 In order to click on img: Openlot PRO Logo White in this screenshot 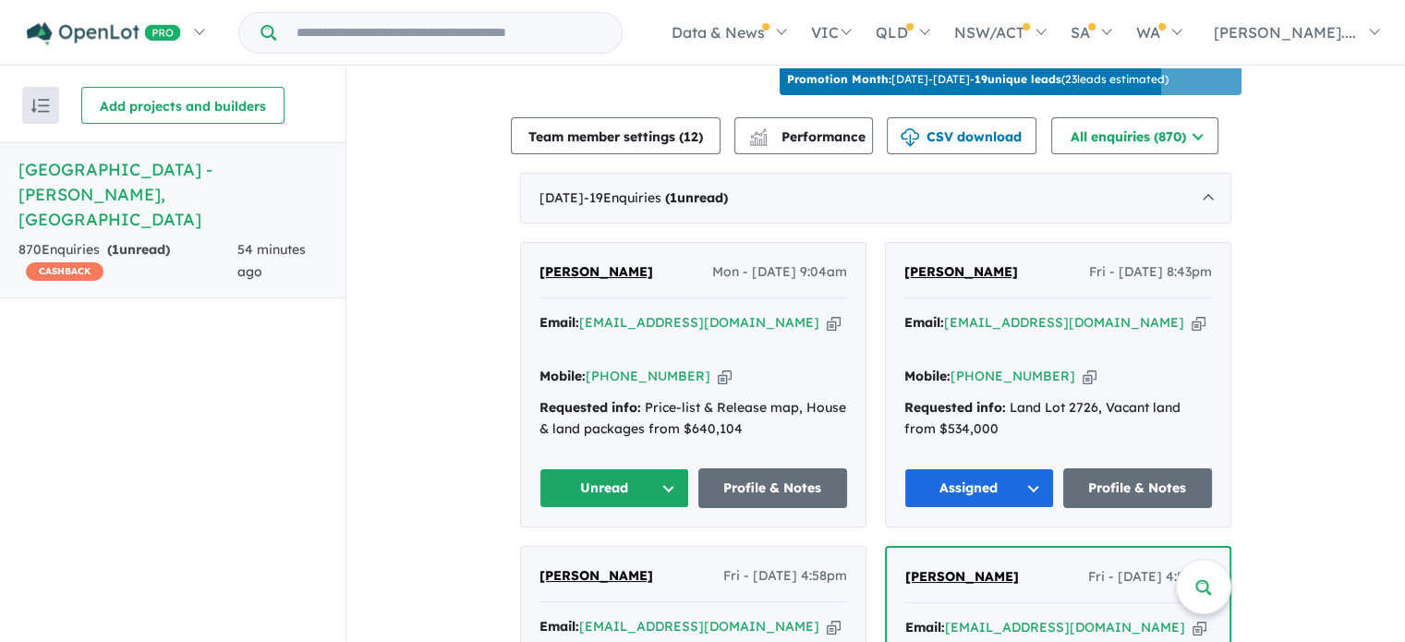, I will do `click(103, 33)`.